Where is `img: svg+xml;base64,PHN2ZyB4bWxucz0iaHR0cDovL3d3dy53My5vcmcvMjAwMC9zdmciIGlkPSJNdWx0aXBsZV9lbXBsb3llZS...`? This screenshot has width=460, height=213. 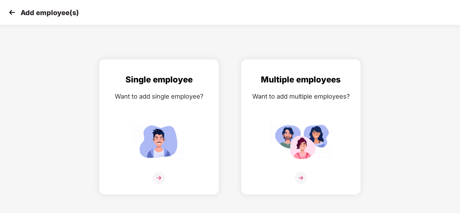
img: svg+xml;base64,PHN2ZyB4bWxucz0iaHR0cDovL3d3dy53My5vcmcvMjAwMC9zdmciIGlkPSJNdWx0aXBsZV9lbXBsb3llZS... is located at coordinates (301, 141).